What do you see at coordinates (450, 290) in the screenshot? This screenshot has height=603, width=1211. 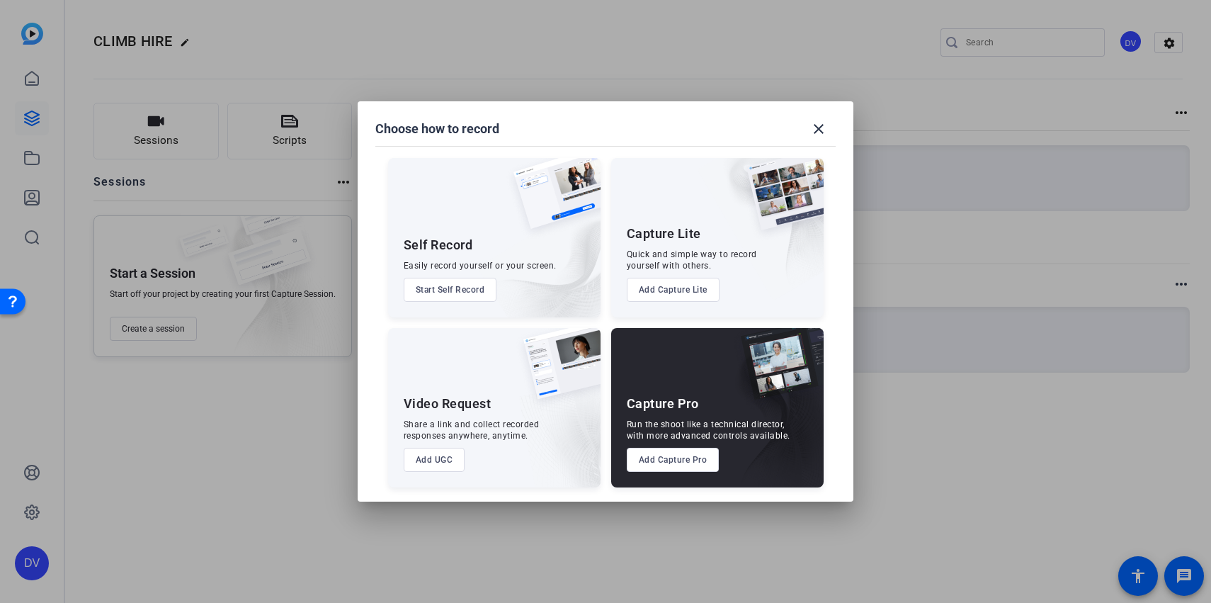 I see `button: Start Self Record` at bounding box center [450, 290].